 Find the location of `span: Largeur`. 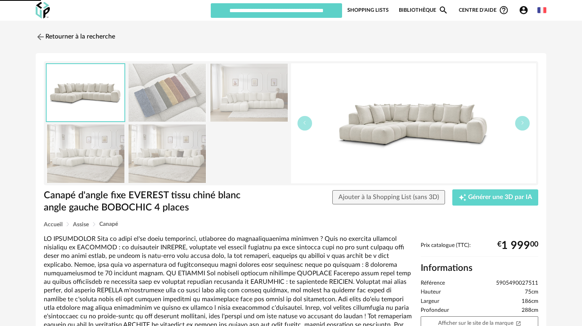

span: Largeur is located at coordinates (430, 302).